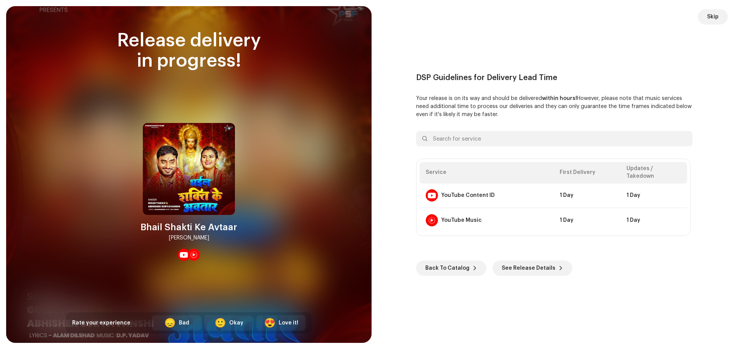 Image resolution: width=737 pixels, height=349 pixels. Describe the element at coordinates (184, 323) in the screenshot. I see `div: Bad` at that location.